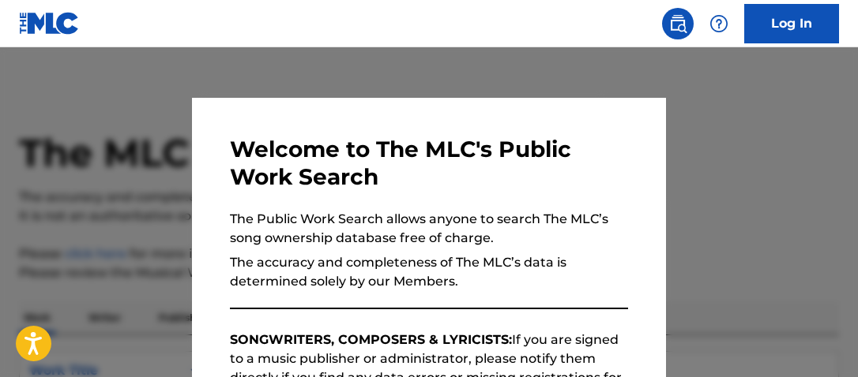 The height and width of the screenshot is (377, 858). Describe the element at coordinates (719, 24) in the screenshot. I see `div: Help` at that location.